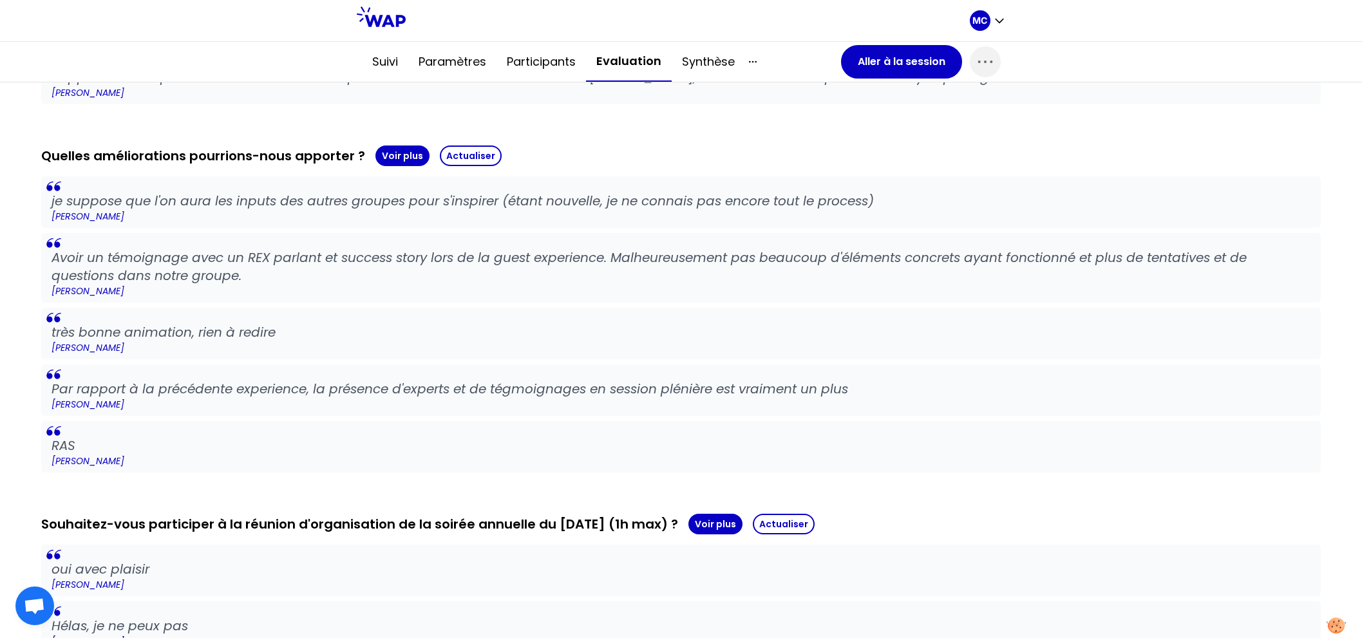  What do you see at coordinates (541, 62) in the screenshot?
I see `button: Participants` at bounding box center [541, 62].